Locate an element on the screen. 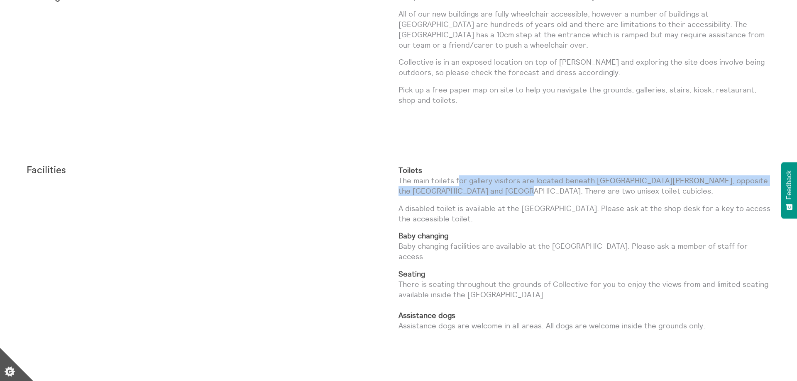 This screenshot has width=797, height=381. p: Pick up a free paper map on site to help you navigate the grounds, galleries, stairs, kiosk, rest... is located at coordinates (584, 95).